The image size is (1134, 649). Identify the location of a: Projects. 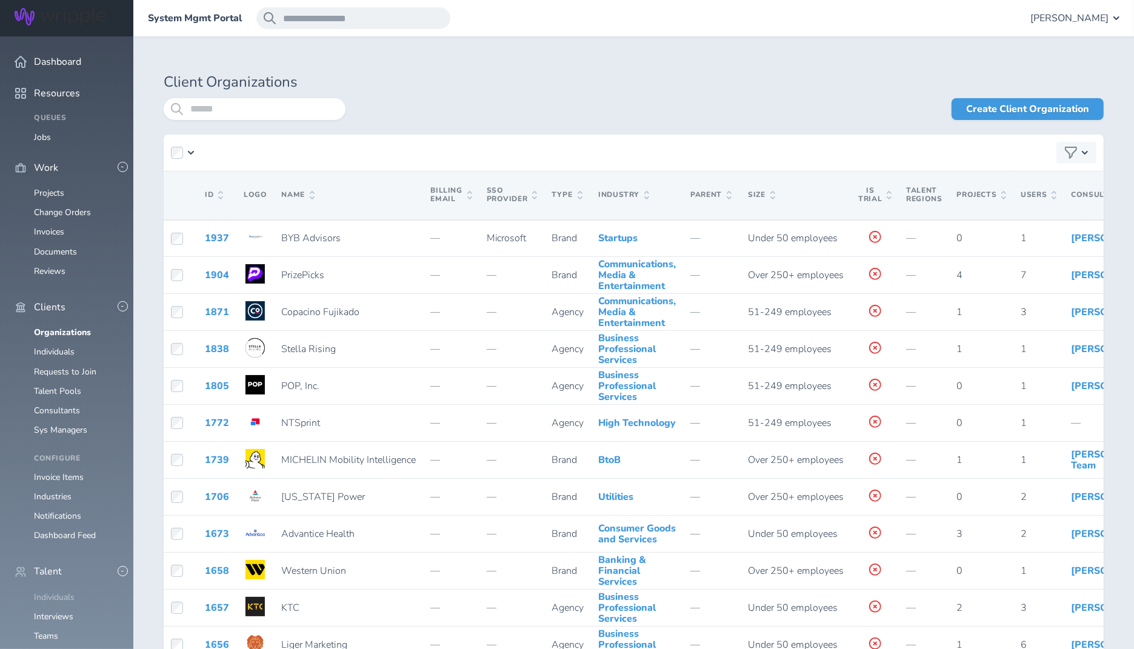
(49, 193).